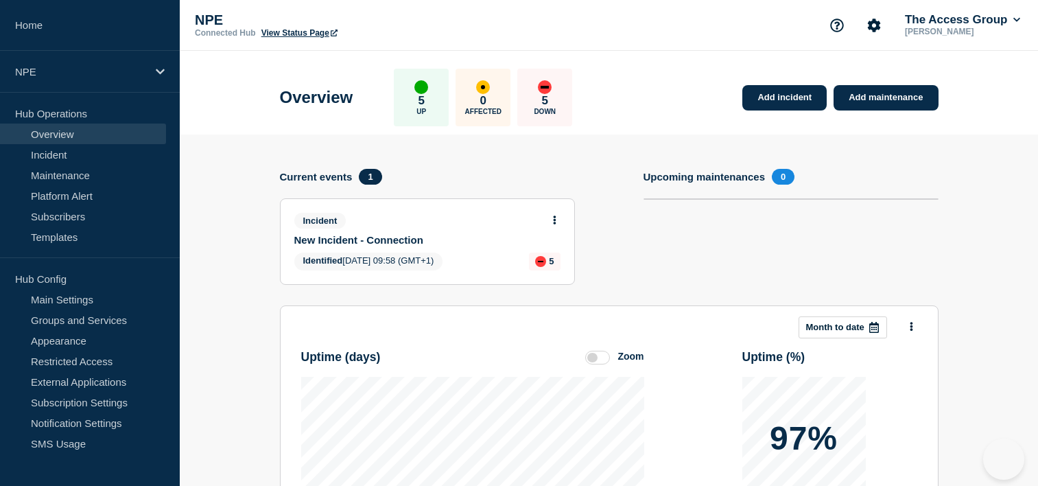 The width and height of the screenshot is (1038, 486). I want to click on p: Affected, so click(483, 111).